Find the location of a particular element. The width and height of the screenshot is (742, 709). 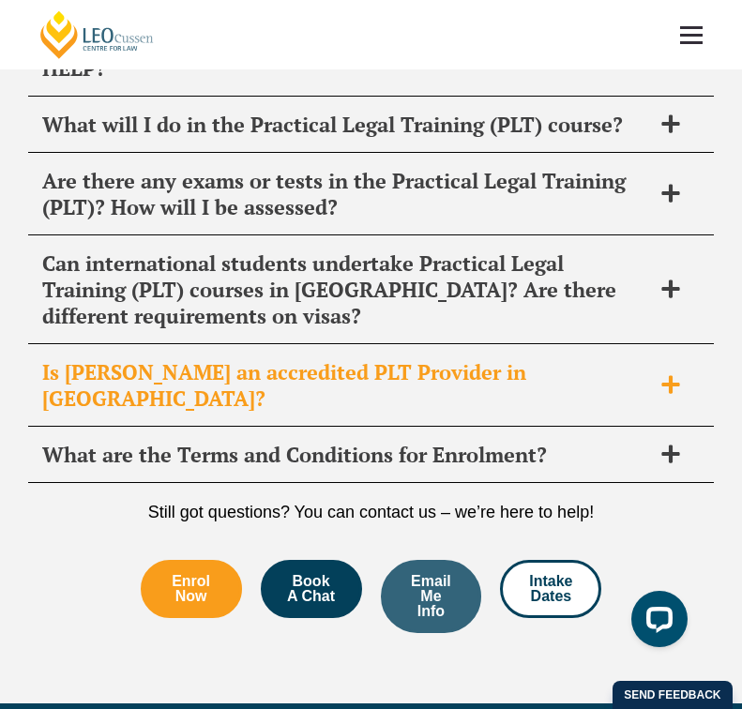

h2: Are there any exams or tests in the Practical Legal Training (PLT)? How will I be assessed? is located at coordinates (346, 194).